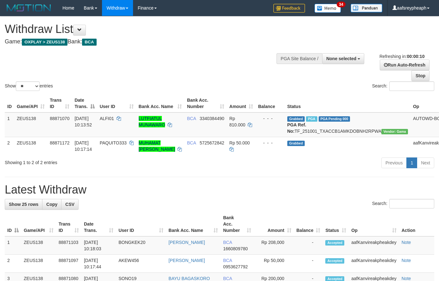  I want to click on label: Search:, so click(403, 204).